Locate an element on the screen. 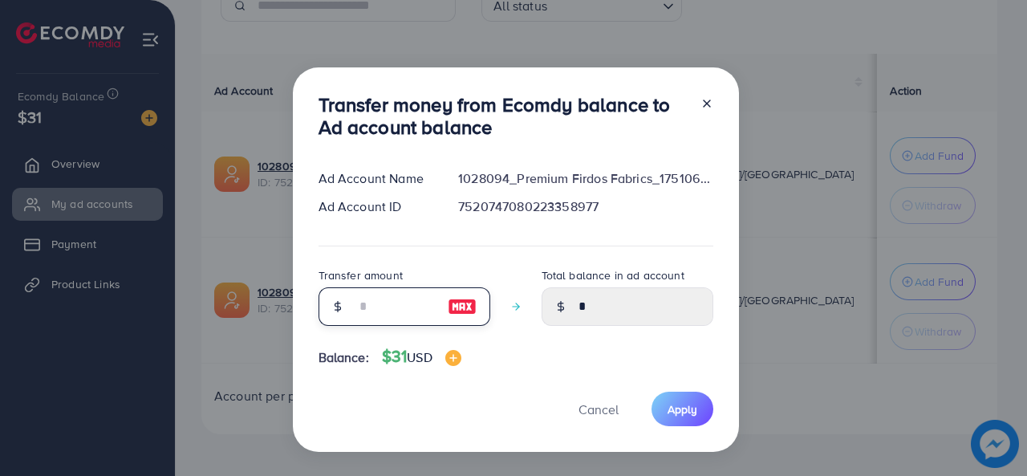  h3: Transfer money from Ecomdy balance to Ad account balance is located at coordinates (503, 116).